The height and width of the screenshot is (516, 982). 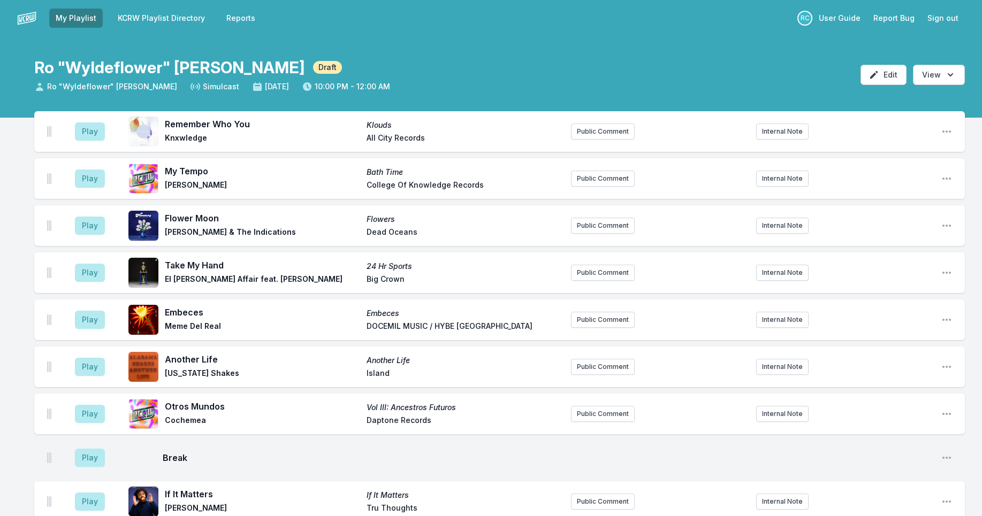 What do you see at coordinates (262, 422) in the screenshot?
I see `span: Cochemea` at bounding box center [262, 422].